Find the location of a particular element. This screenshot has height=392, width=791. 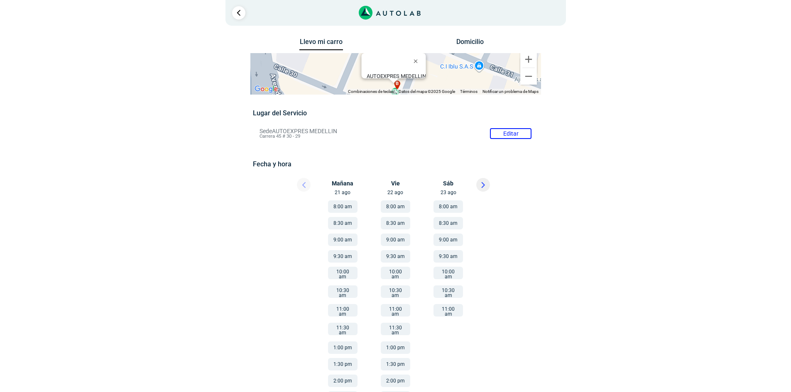

button: Reducir is located at coordinates (528, 76).